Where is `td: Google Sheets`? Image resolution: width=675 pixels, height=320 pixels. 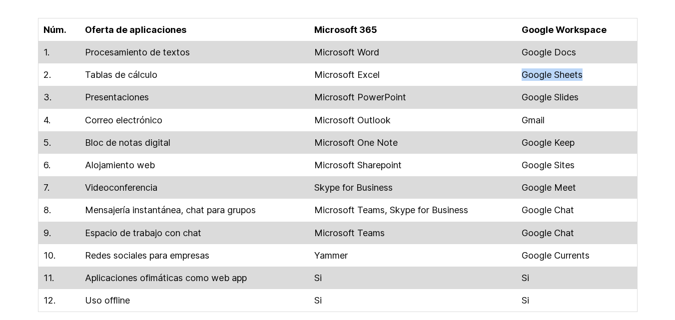 td: Google Sheets is located at coordinates (577, 74).